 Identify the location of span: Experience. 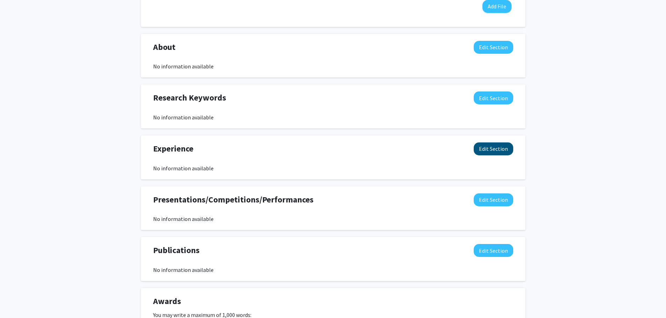
(173, 149).